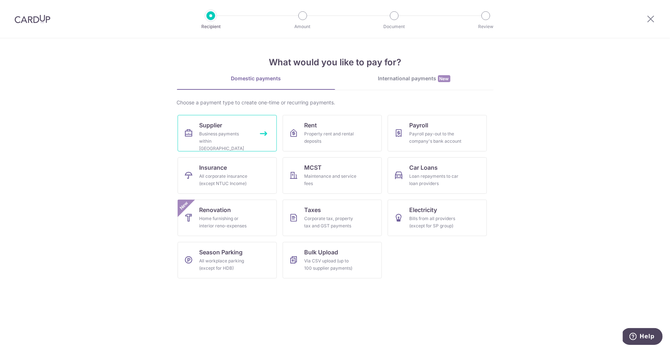 Image resolution: width=670 pixels, height=350 pixels. Describe the element at coordinates (331, 138) in the screenshot. I see `div: Property rent and rental deposits` at that location.